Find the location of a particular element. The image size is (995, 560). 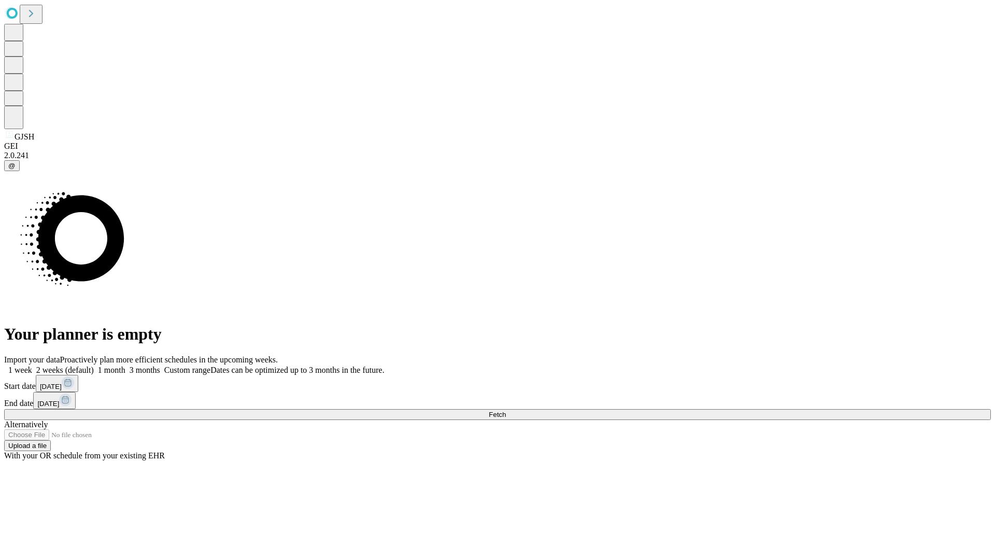

h1: Your planner is empty is located at coordinates (497, 334).